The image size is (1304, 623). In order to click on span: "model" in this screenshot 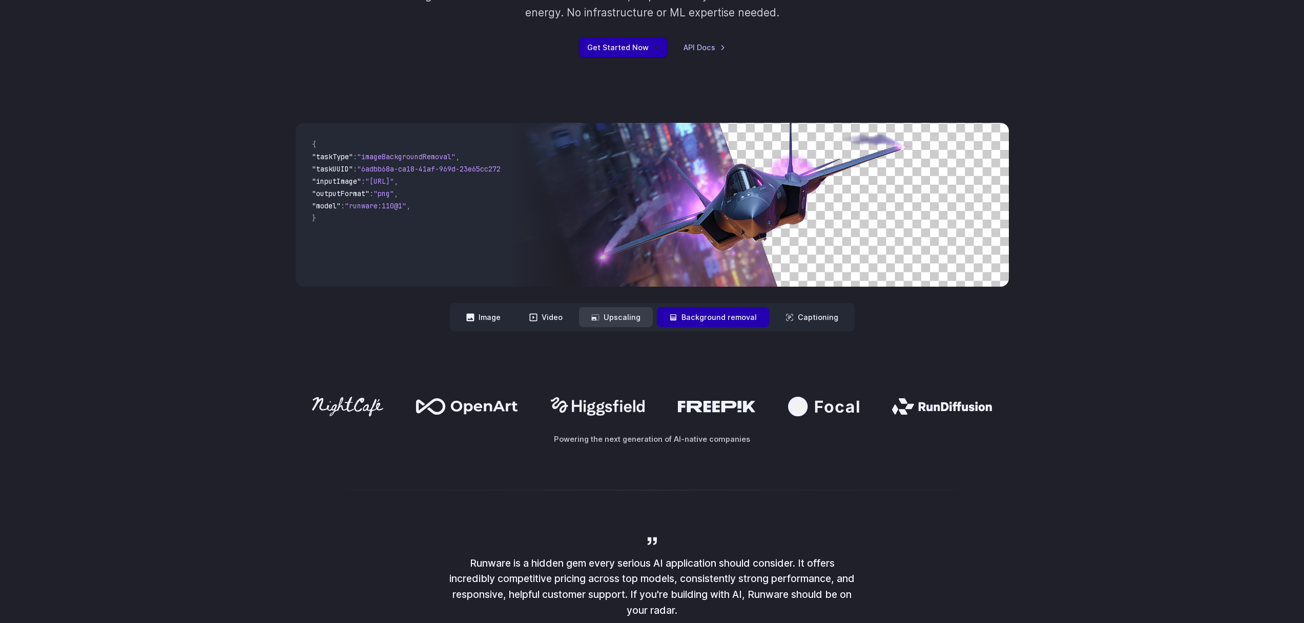, I will do `click(326, 206)`.